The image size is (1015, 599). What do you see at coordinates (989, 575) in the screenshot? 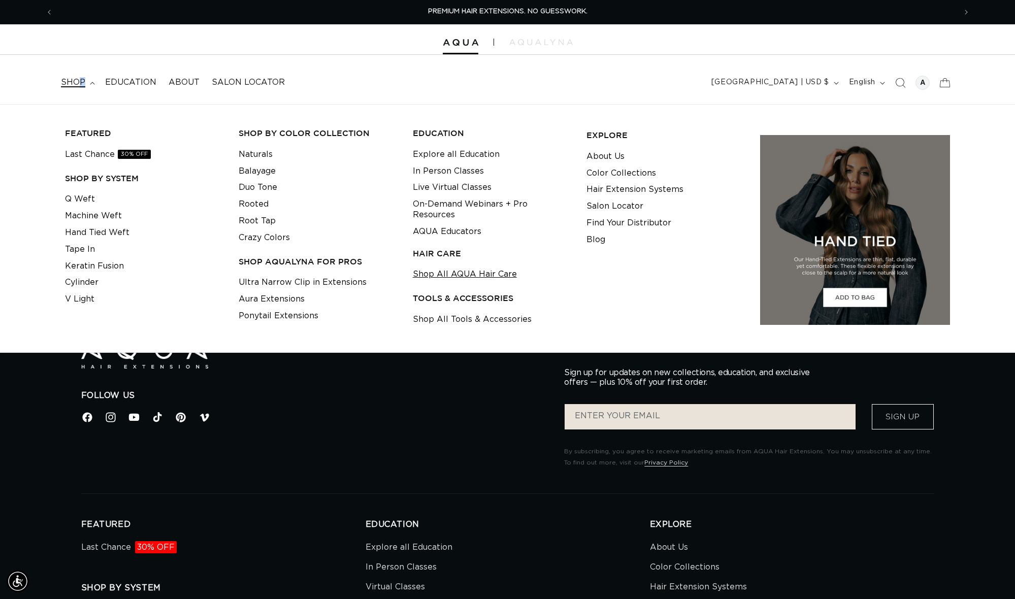
I see `div: Chat Widget` at bounding box center [989, 575].